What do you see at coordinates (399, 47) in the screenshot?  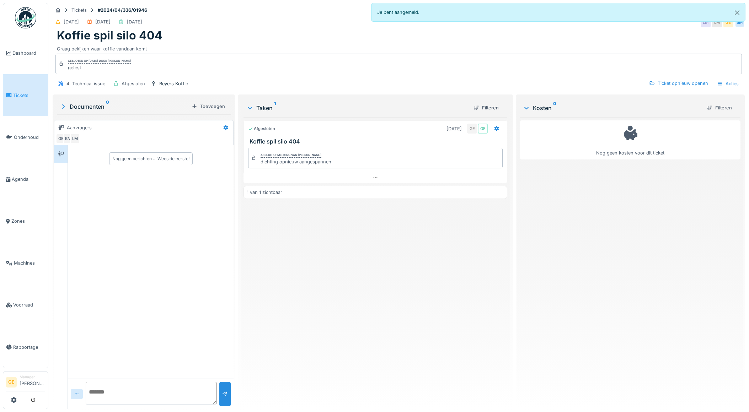 I see `div: Graag bekijken waar koffie vandaan komt` at bounding box center [399, 47].